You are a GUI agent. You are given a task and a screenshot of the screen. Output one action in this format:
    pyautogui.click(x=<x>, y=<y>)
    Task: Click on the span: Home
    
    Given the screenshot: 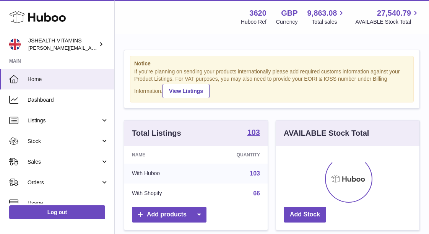 What is the action you would take?
    pyautogui.click(x=68, y=79)
    